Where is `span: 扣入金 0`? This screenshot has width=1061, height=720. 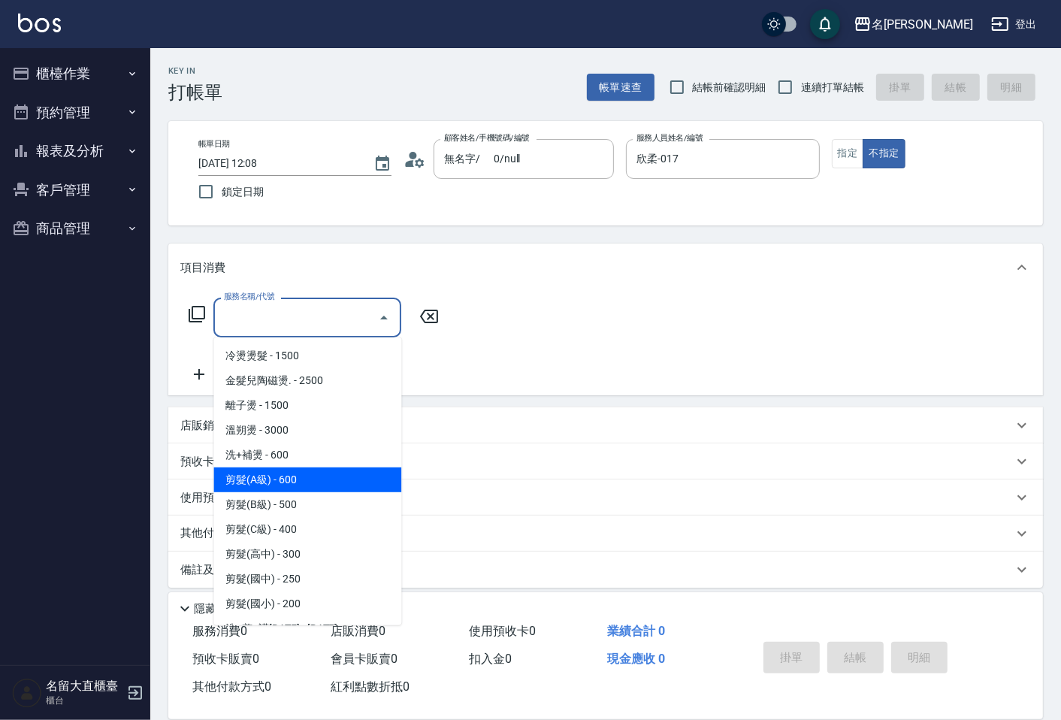
span: 扣入金 0 is located at coordinates (490, 658).